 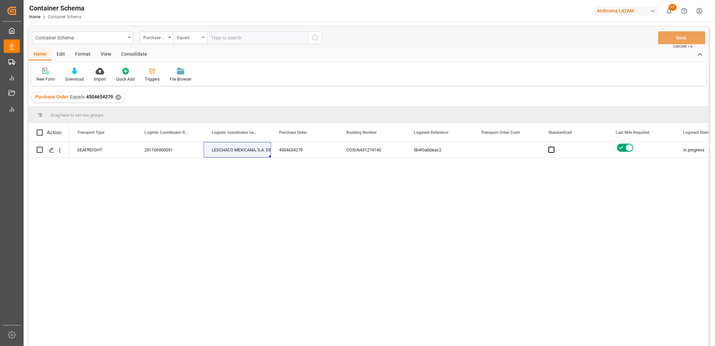 I want to click on div: 4504654279, so click(x=305, y=150).